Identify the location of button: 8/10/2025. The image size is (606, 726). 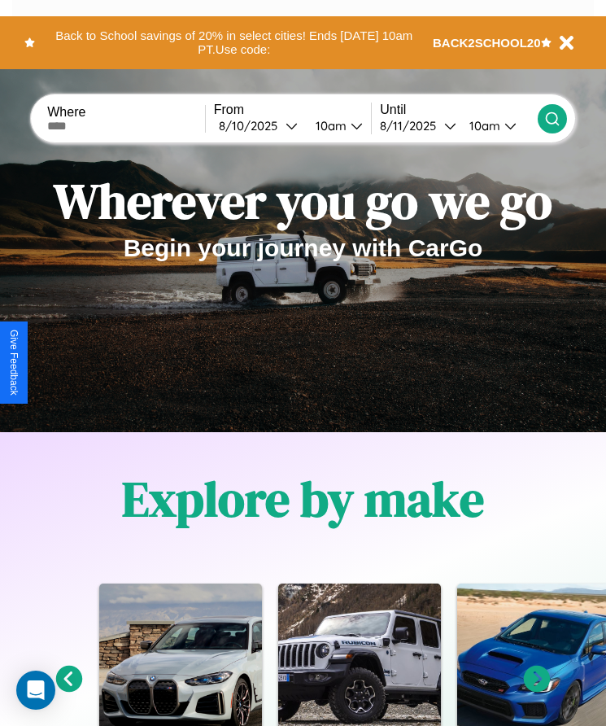
(258, 125).